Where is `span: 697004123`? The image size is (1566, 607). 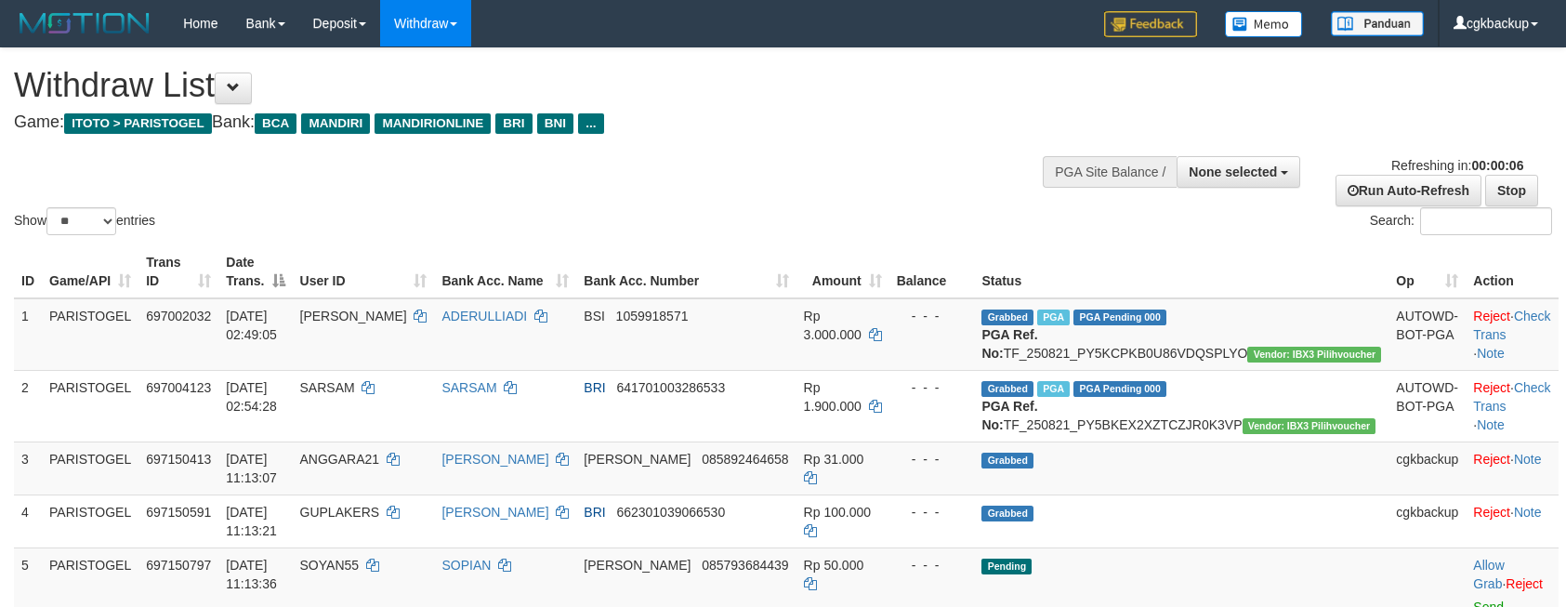 span: 697004123 is located at coordinates (178, 388).